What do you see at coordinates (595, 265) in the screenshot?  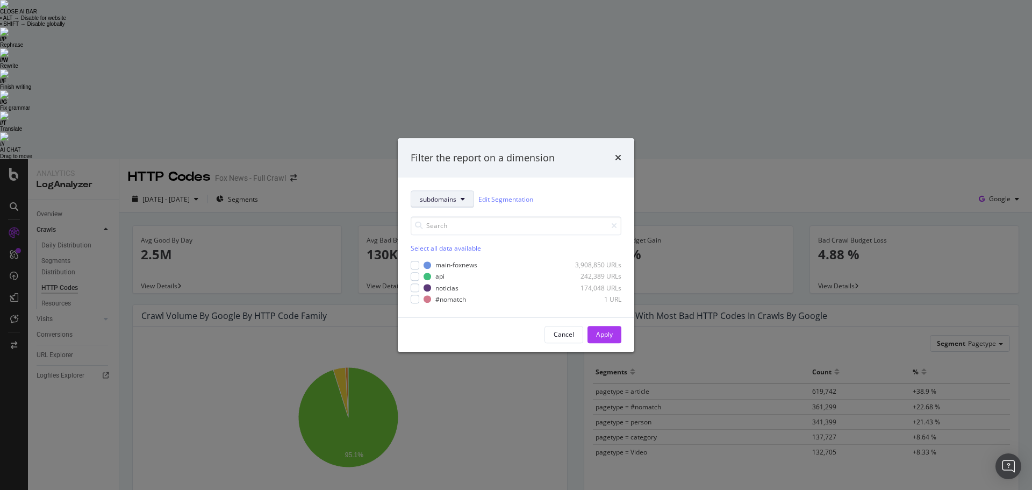 I see `div: 3,908,850 URLs` at bounding box center [595, 265].